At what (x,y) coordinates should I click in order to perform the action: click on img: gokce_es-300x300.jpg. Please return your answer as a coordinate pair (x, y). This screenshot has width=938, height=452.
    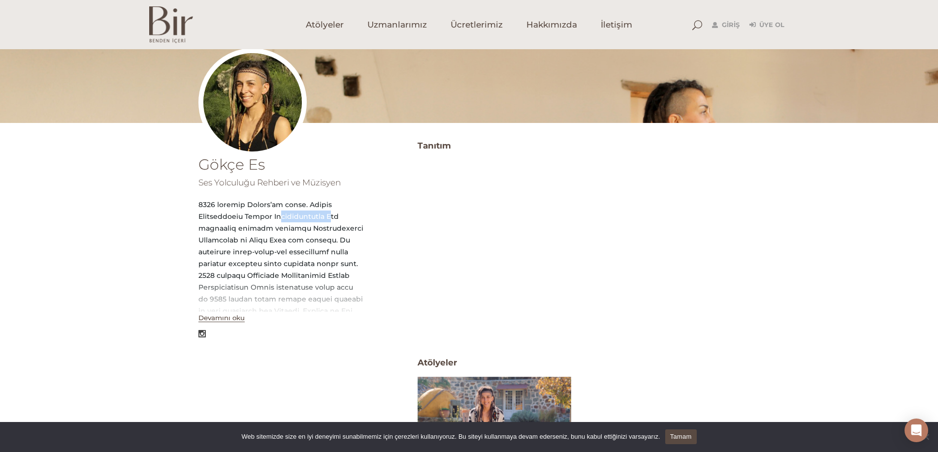
    Looking at the image, I should click on (252, 102).